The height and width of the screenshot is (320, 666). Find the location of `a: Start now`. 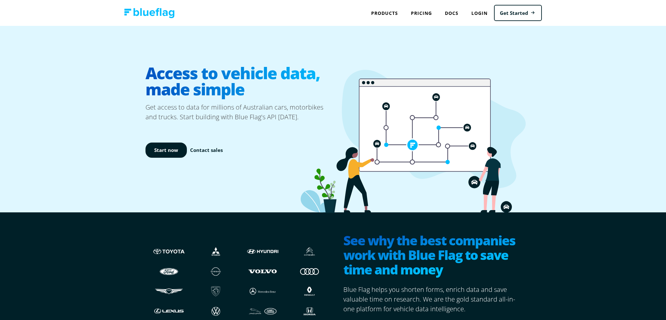

a: Start now is located at coordinates (166, 150).